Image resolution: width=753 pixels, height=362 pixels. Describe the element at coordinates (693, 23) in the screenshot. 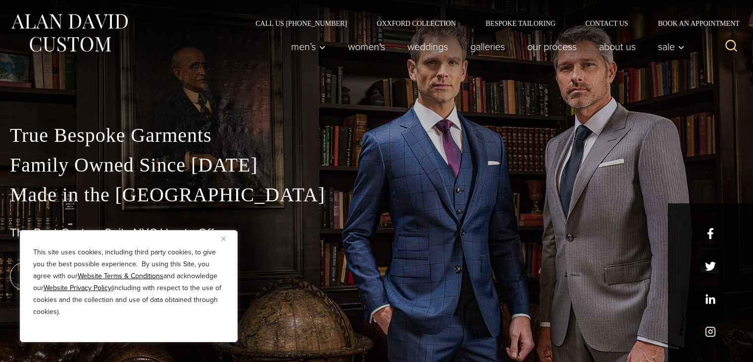

I see `a: Book an Appointment` at that location.